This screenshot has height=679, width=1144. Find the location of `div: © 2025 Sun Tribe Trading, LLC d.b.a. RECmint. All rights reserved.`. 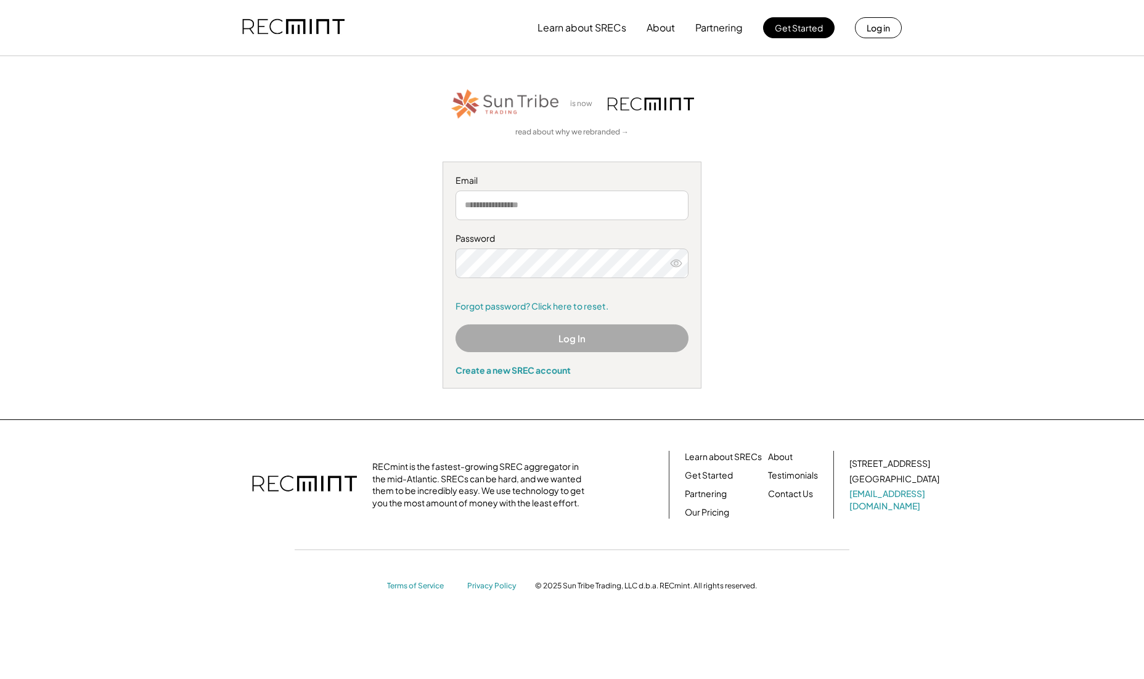

div: © 2025 Sun Tribe Trading, LLC d.b.a. RECmint. All rights reserved. is located at coordinates (646, 586).